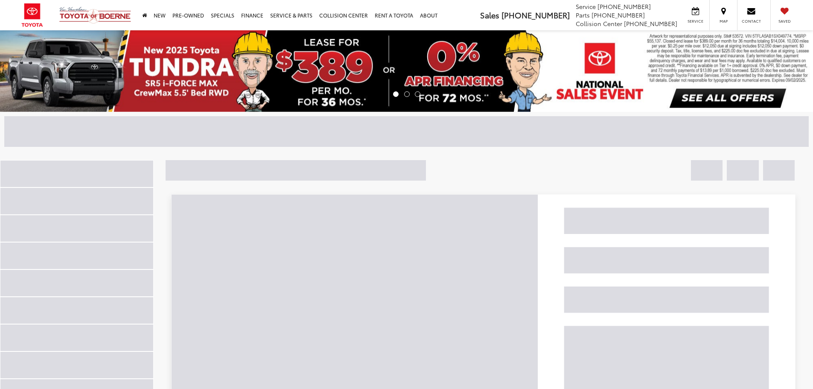 The image size is (813, 389). What do you see at coordinates (723, 21) in the screenshot?
I see `span: Map` at bounding box center [723, 21].